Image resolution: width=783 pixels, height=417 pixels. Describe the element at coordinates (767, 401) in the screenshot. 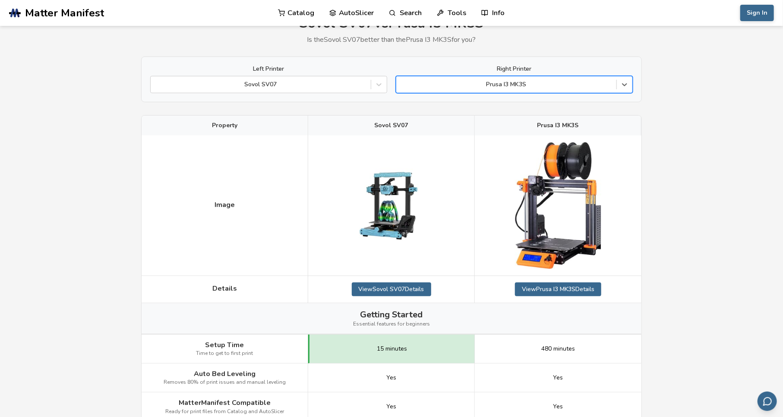

I see `button: Send feedback via email` at that location.